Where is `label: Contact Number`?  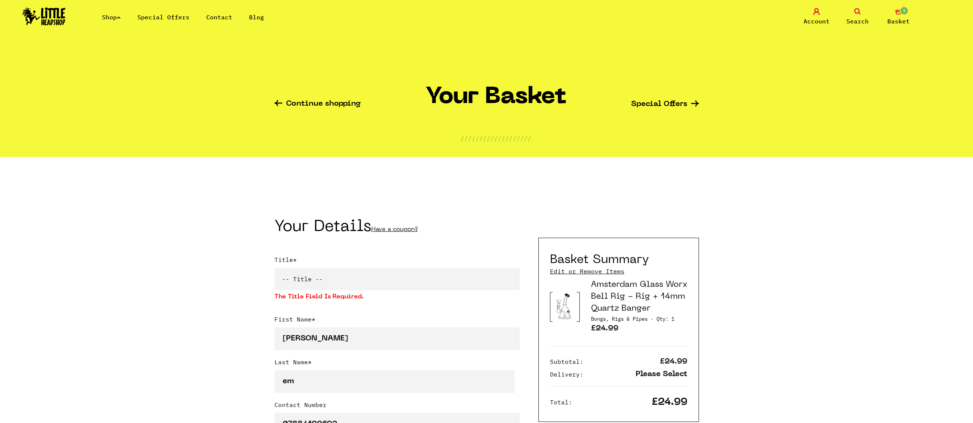
label: Contact Number is located at coordinates (397, 407).